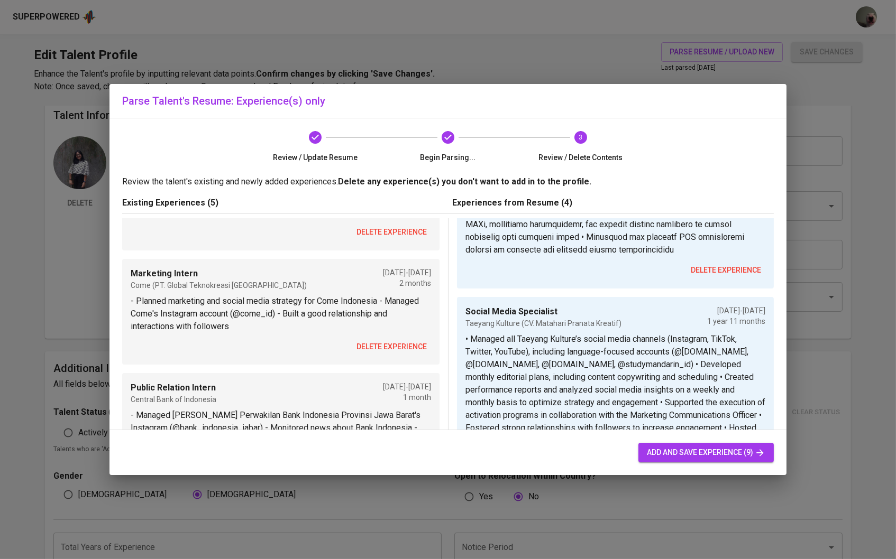 The height and width of the screenshot is (559, 896). What do you see at coordinates (173, 400) in the screenshot?
I see `p: Central Bank of Indonesia` at bounding box center [173, 400].